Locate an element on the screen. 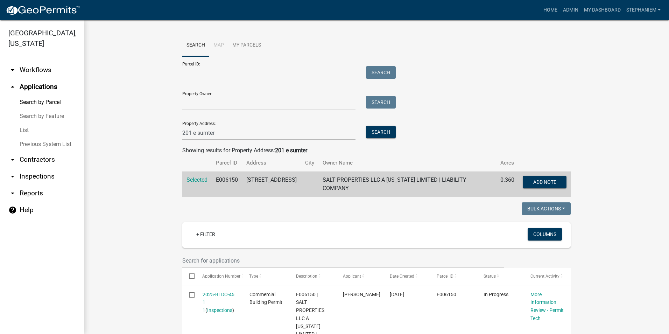 This screenshot has width=669, height=334. span: Commercial Building Permit is located at coordinates (266, 298).